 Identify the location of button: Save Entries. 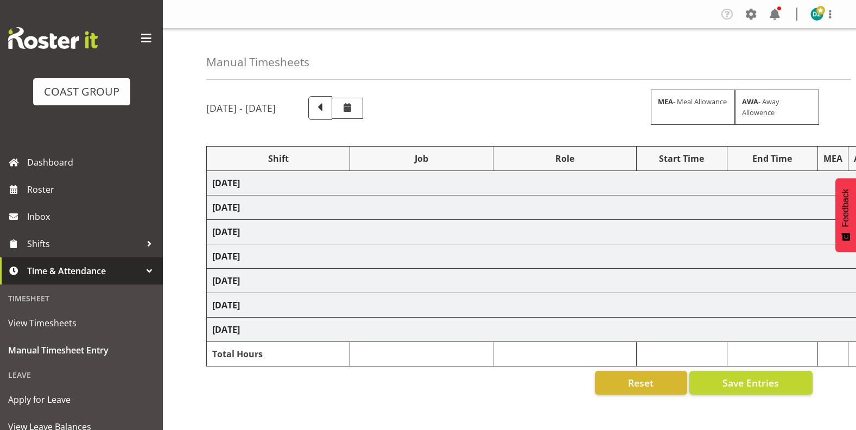
(751, 383).